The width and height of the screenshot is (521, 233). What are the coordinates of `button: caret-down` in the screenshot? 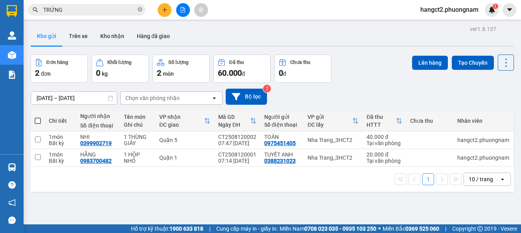 It's located at (509, 10).